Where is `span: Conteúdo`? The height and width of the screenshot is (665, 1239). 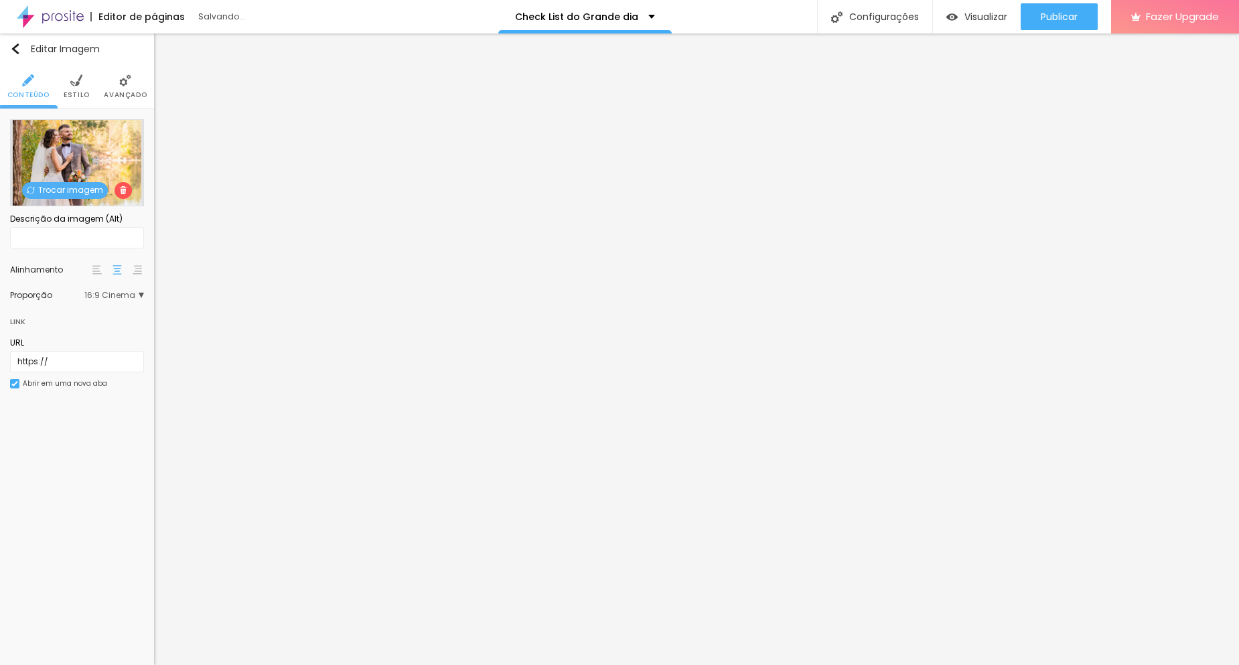 span: Conteúdo is located at coordinates (28, 95).